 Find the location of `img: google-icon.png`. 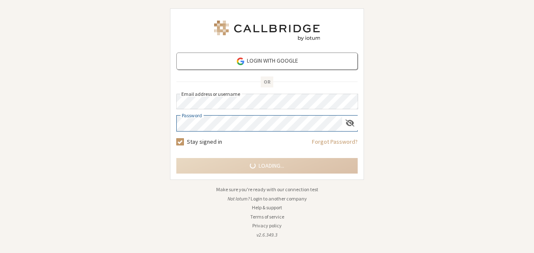

img: google-icon.png is located at coordinates (240, 61).